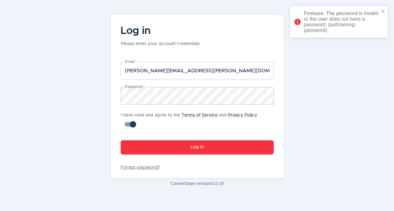  What do you see at coordinates (131, 62) in the screenshot?
I see `label: Email` at bounding box center [131, 62].